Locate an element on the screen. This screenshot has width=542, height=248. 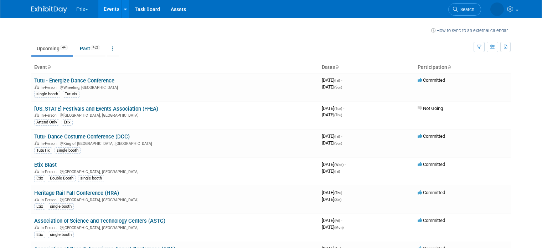
a: Etix Blast is located at coordinates (45, 165).